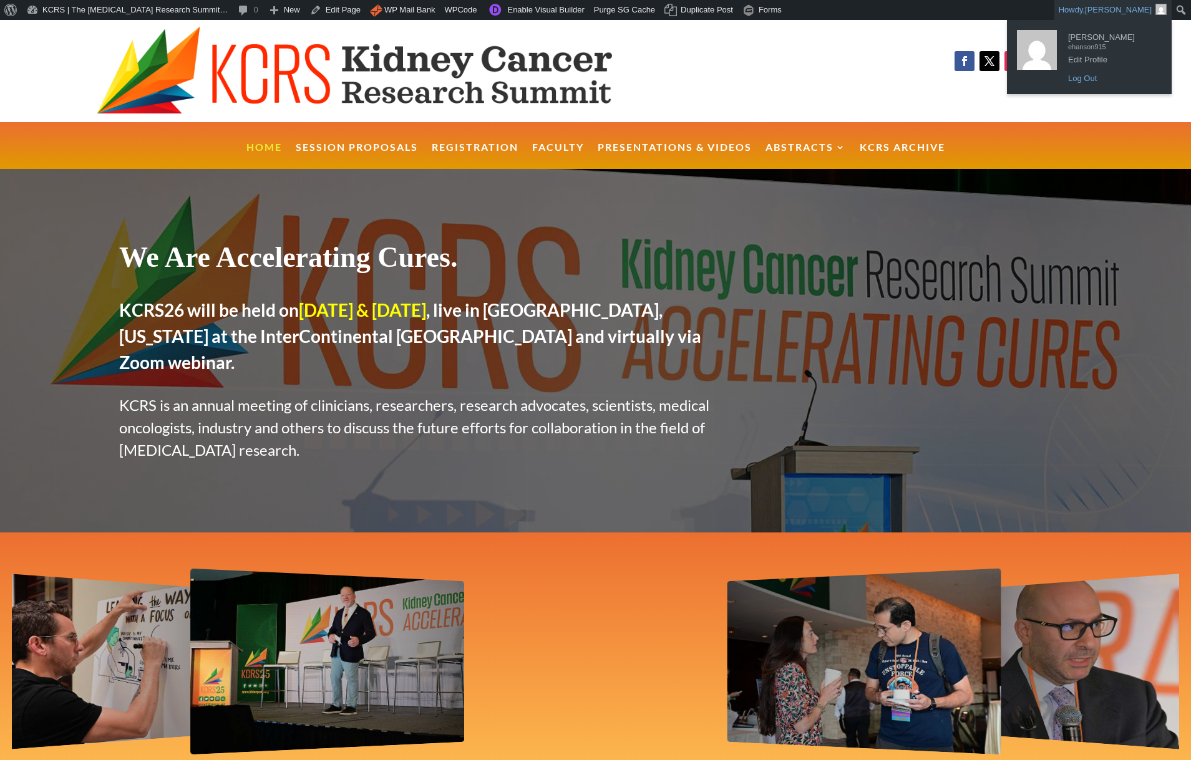 The image size is (1191, 760). What do you see at coordinates (1111, 44) in the screenshot?
I see `span: ehanson915` at bounding box center [1111, 44].